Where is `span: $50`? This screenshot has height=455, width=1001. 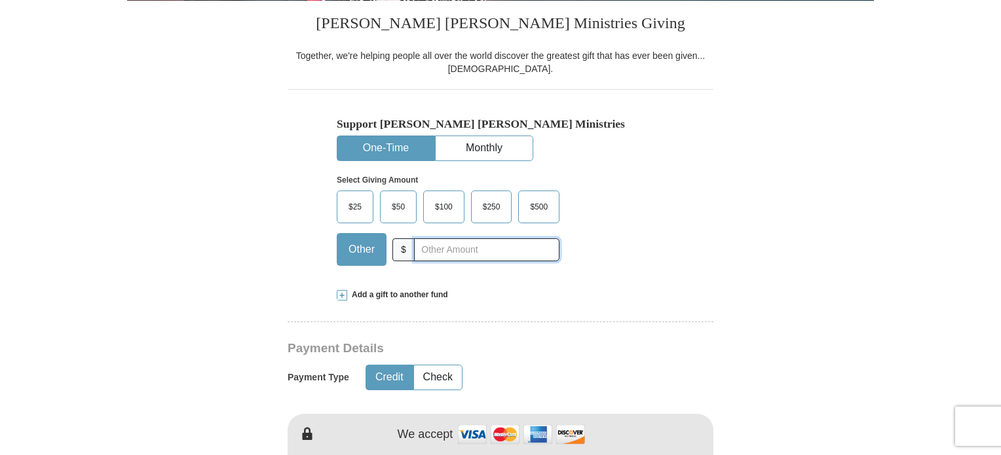 span: $50 is located at coordinates (398, 207).